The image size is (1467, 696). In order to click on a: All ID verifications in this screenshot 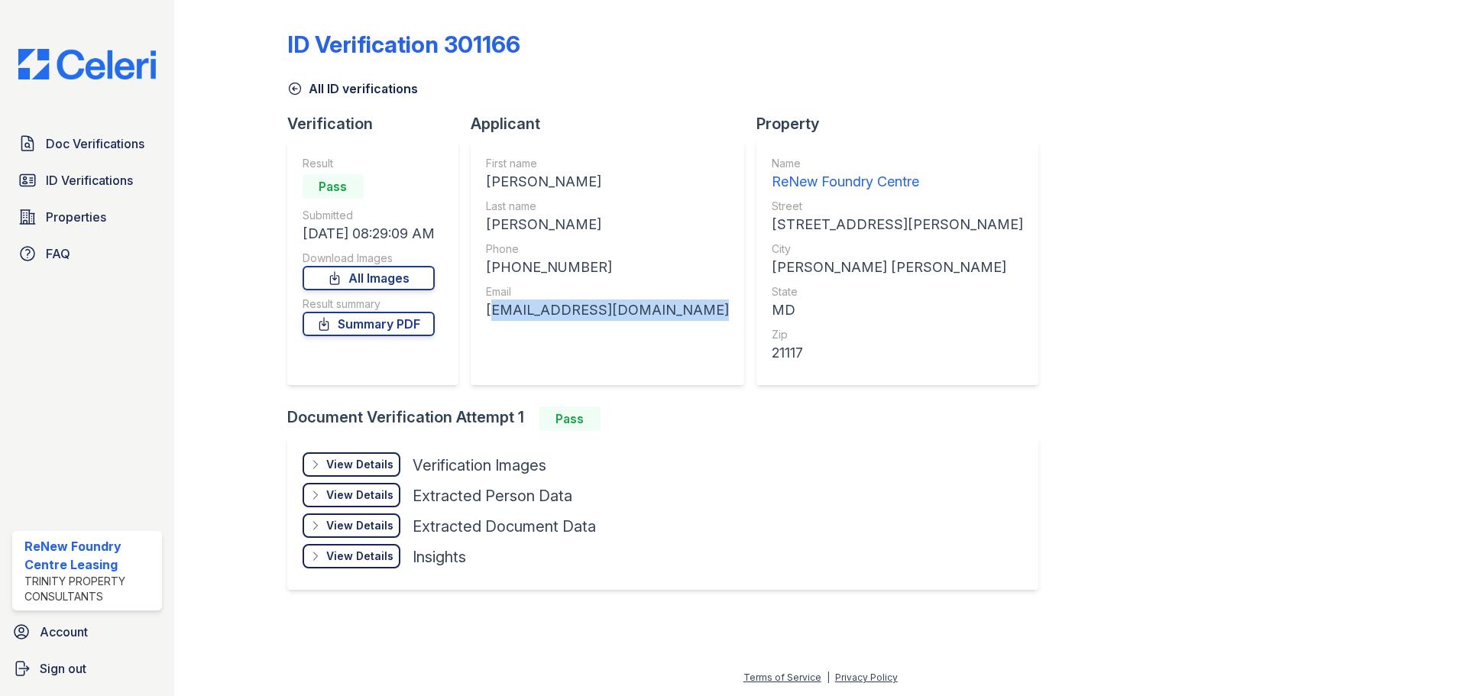, I will do `click(352, 89)`.